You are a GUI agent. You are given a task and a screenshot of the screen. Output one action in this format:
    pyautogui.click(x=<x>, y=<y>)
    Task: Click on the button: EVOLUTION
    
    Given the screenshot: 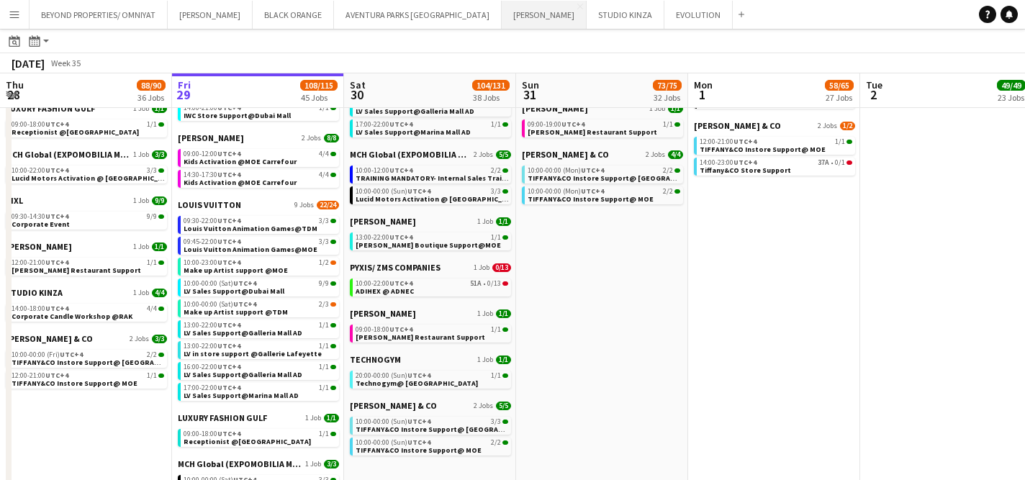 What is the action you would take?
    pyautogui.click(x=698, y=14)
    